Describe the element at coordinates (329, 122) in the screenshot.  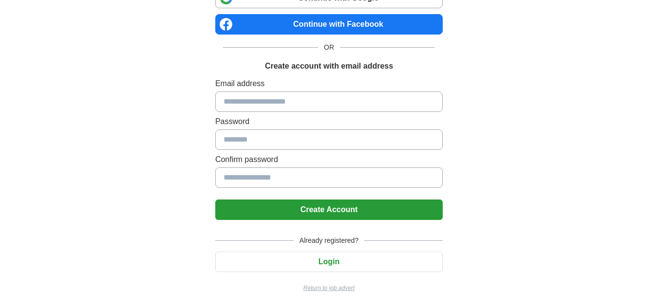
I see `label: Password` at that location.